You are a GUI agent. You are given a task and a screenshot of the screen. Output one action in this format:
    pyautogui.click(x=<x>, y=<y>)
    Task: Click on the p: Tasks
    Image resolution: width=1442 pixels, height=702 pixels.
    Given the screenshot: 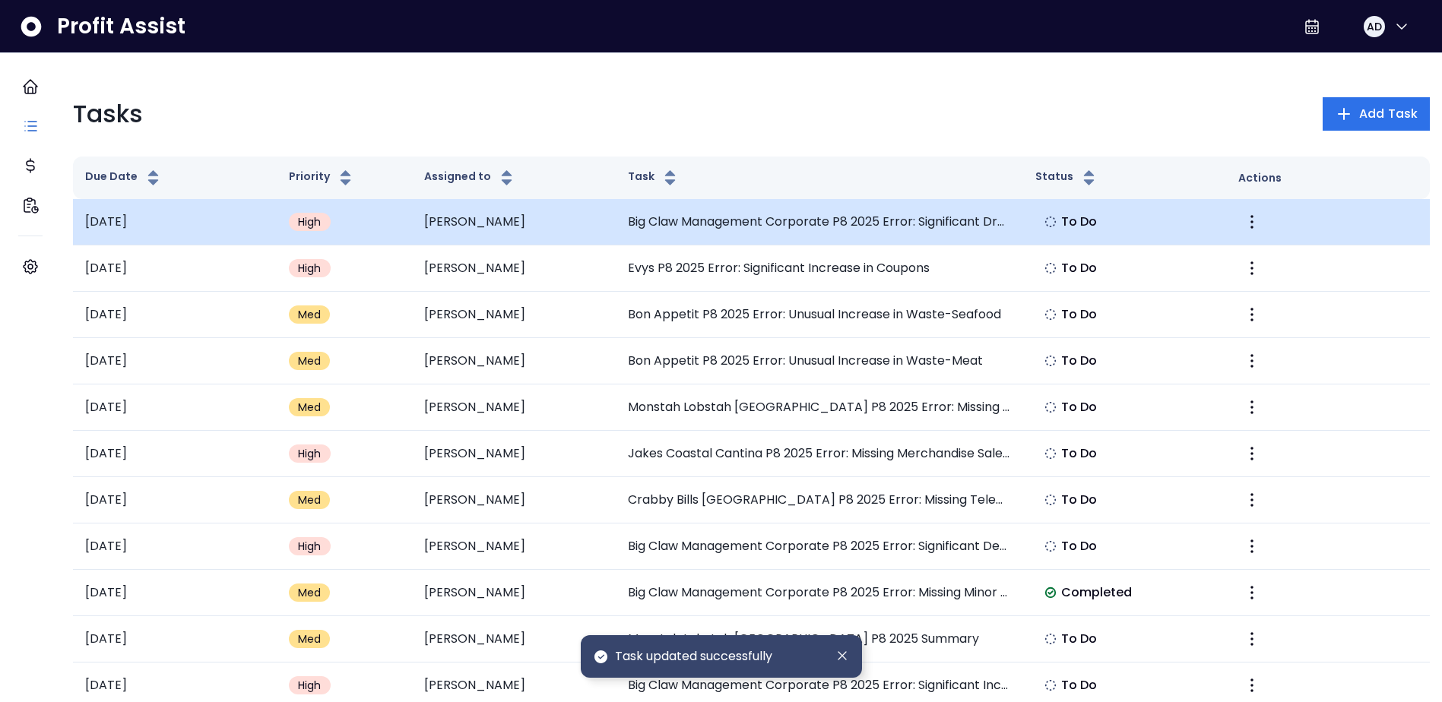 What is the action you would take?
    pyautogui.click(x=108, y=114)
    